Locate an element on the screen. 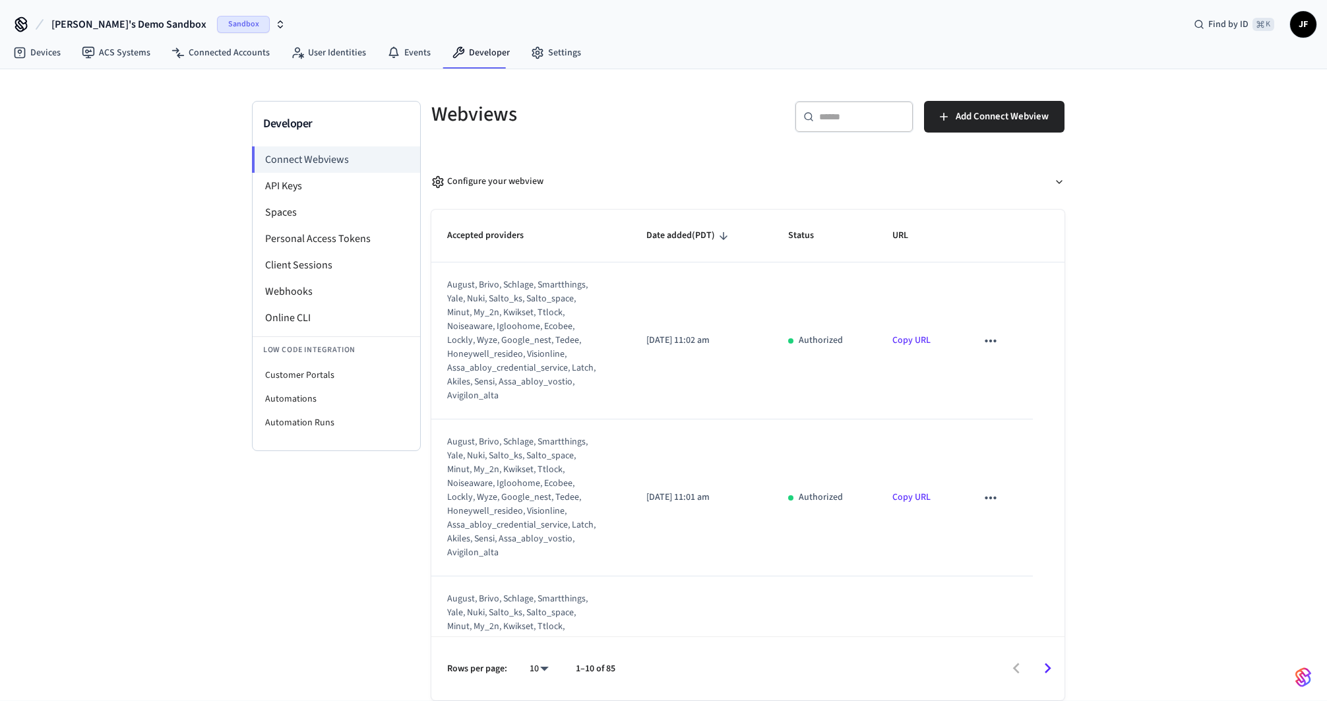 The height and width of the screenshot is (701, 1327). li: Client Sessions is located at coordinates (336, 265).